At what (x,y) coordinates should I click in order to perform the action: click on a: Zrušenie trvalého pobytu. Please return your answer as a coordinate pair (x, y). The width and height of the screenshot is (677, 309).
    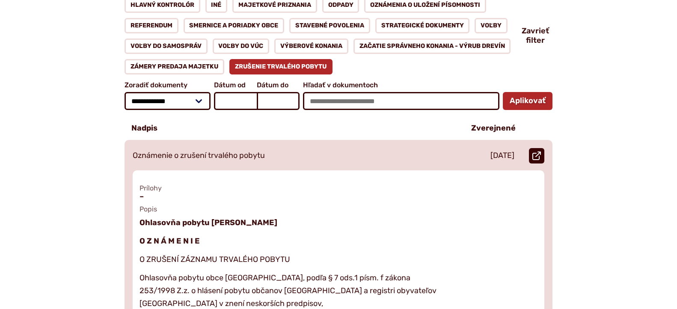
    Looking at the image, I should click on (281, 67).